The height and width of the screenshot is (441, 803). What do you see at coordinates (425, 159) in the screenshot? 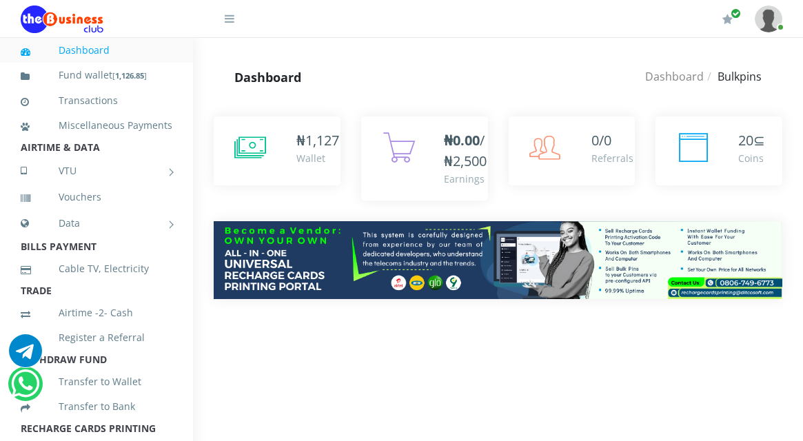
I see `a: ₦0.00/₦2,500 Earnings` at bounding box center [425, 159].